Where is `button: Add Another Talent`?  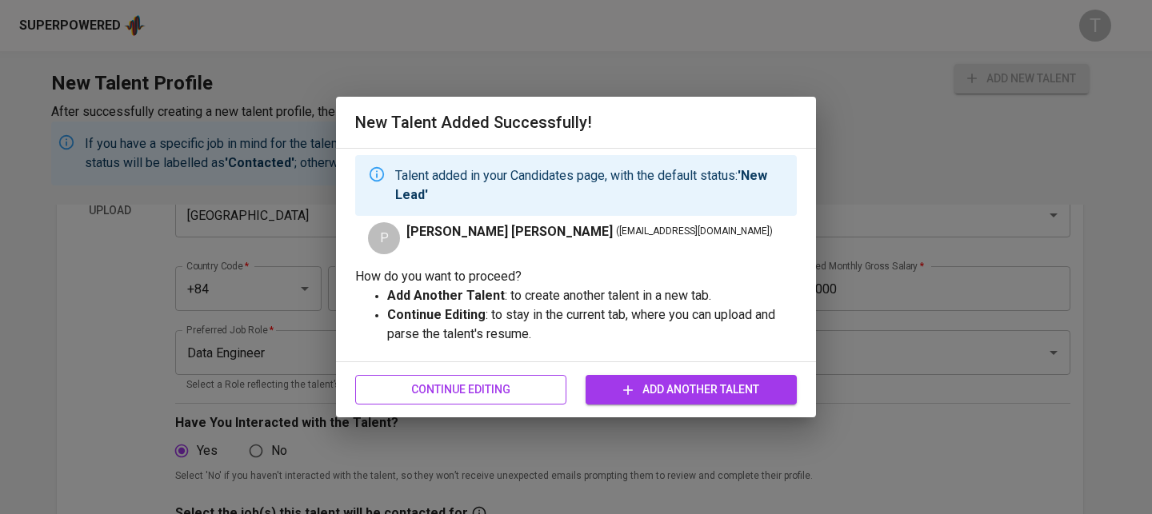
button: Add Another Talent is located at coordinates (691, 389).